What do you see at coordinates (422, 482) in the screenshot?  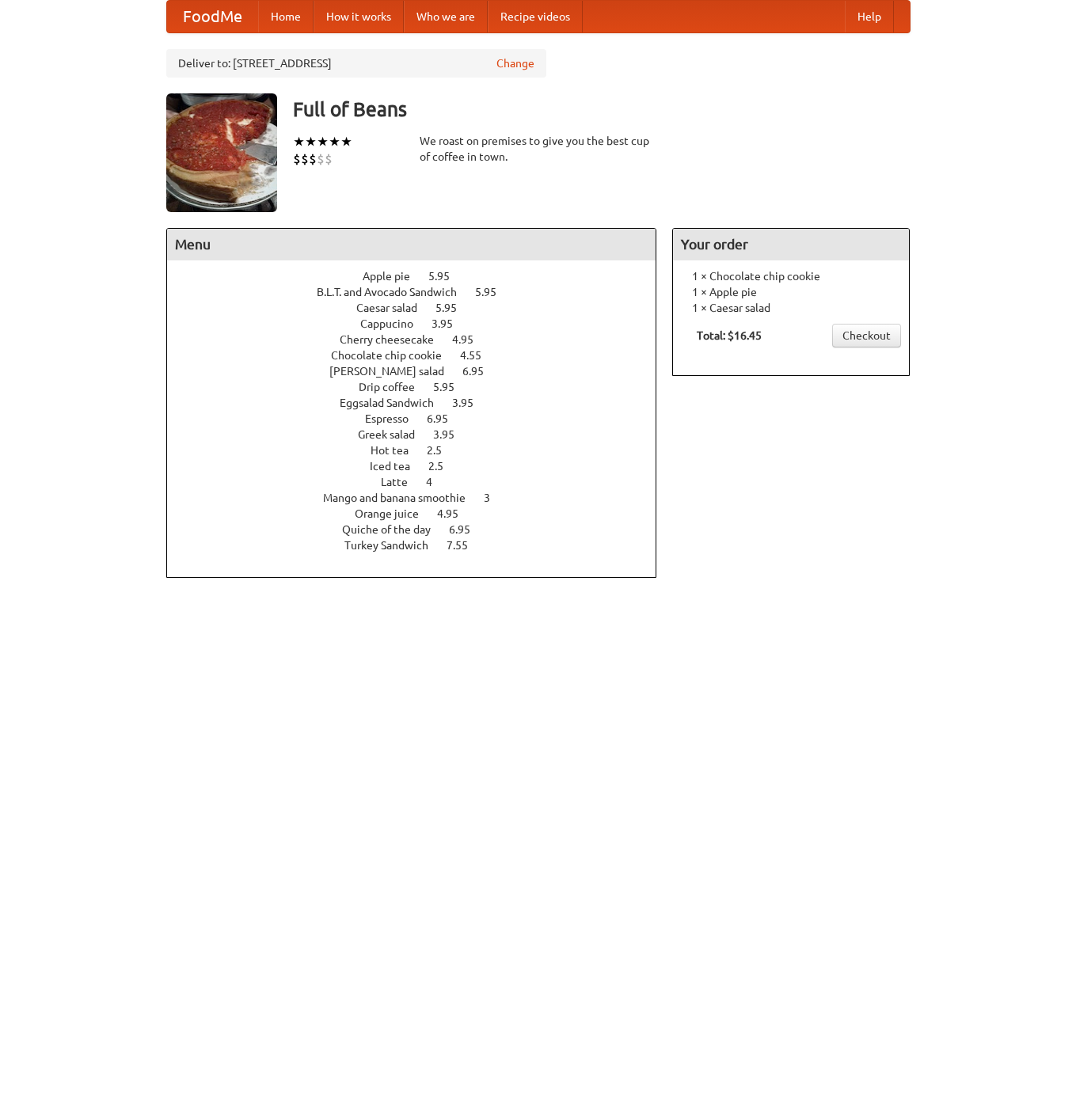 I see `a: Latte 4` at bounding box center [422, 482].